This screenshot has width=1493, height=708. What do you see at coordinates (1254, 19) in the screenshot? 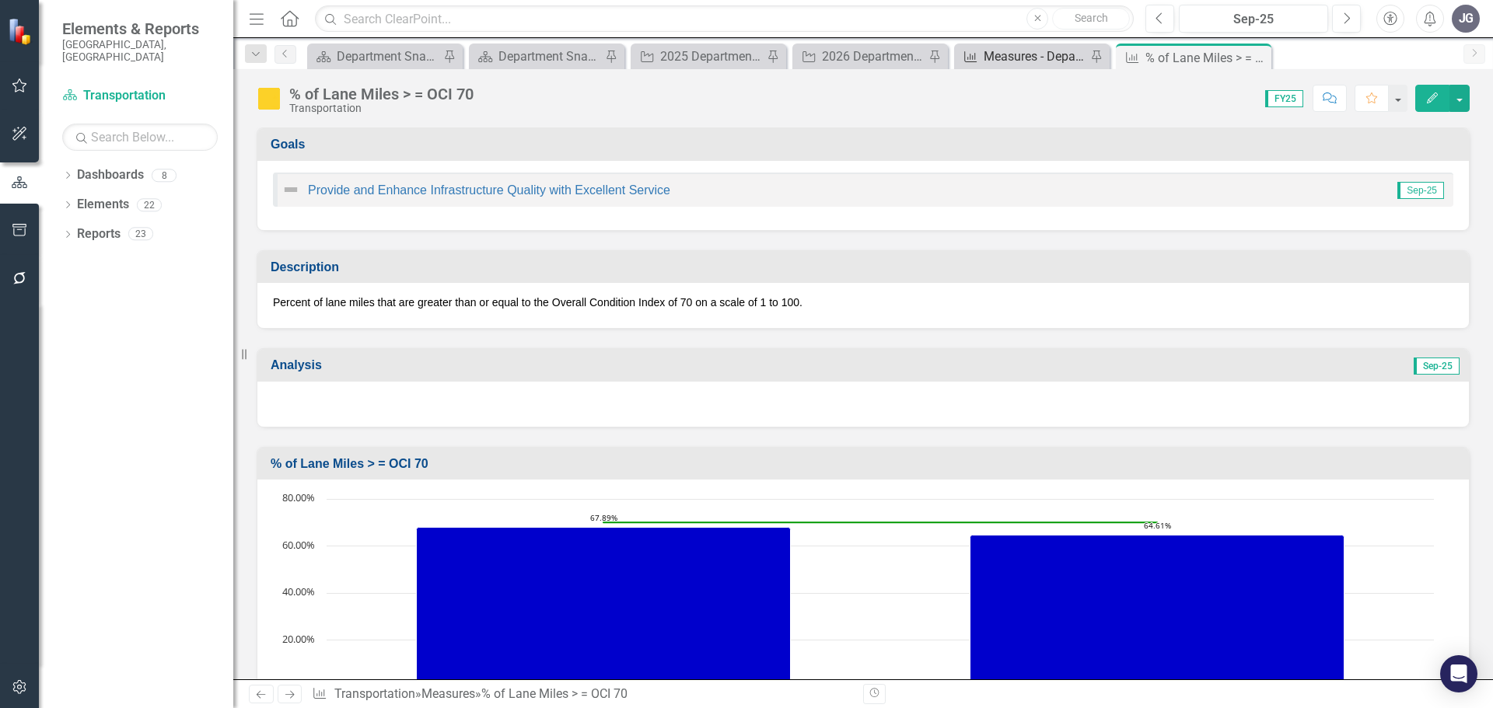
I see `div: Sep-25` at bounding box center [1254, 19].